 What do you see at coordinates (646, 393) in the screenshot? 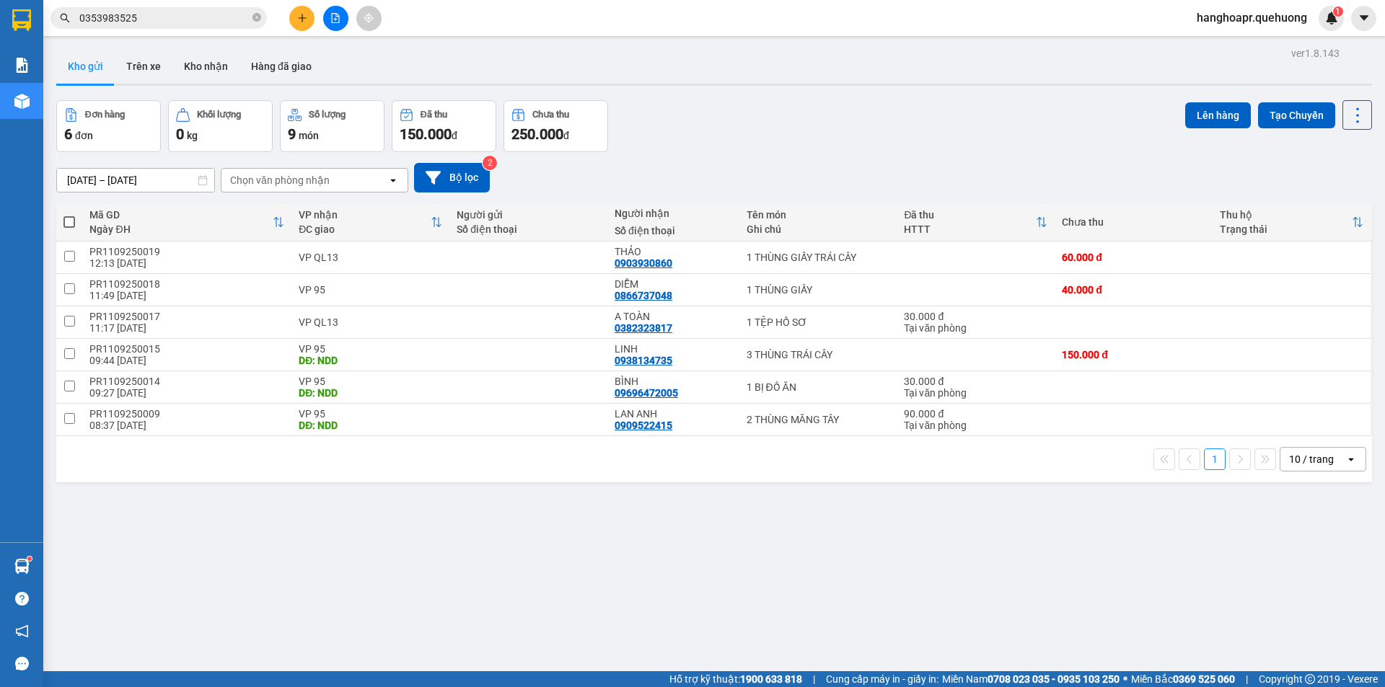
I see `div: 09696472005` at bounding box center [646, 393].